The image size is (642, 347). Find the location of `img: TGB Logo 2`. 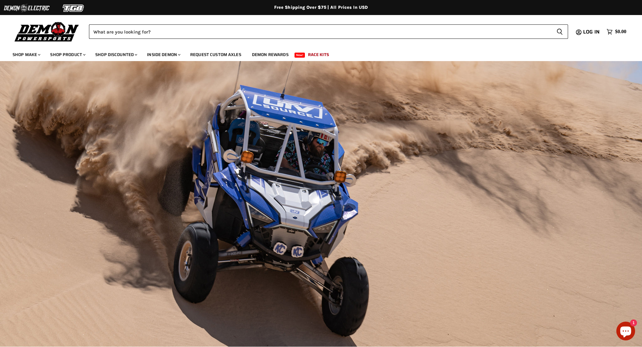

img: TGB Logo 2 is located at coordinates (74, 8).